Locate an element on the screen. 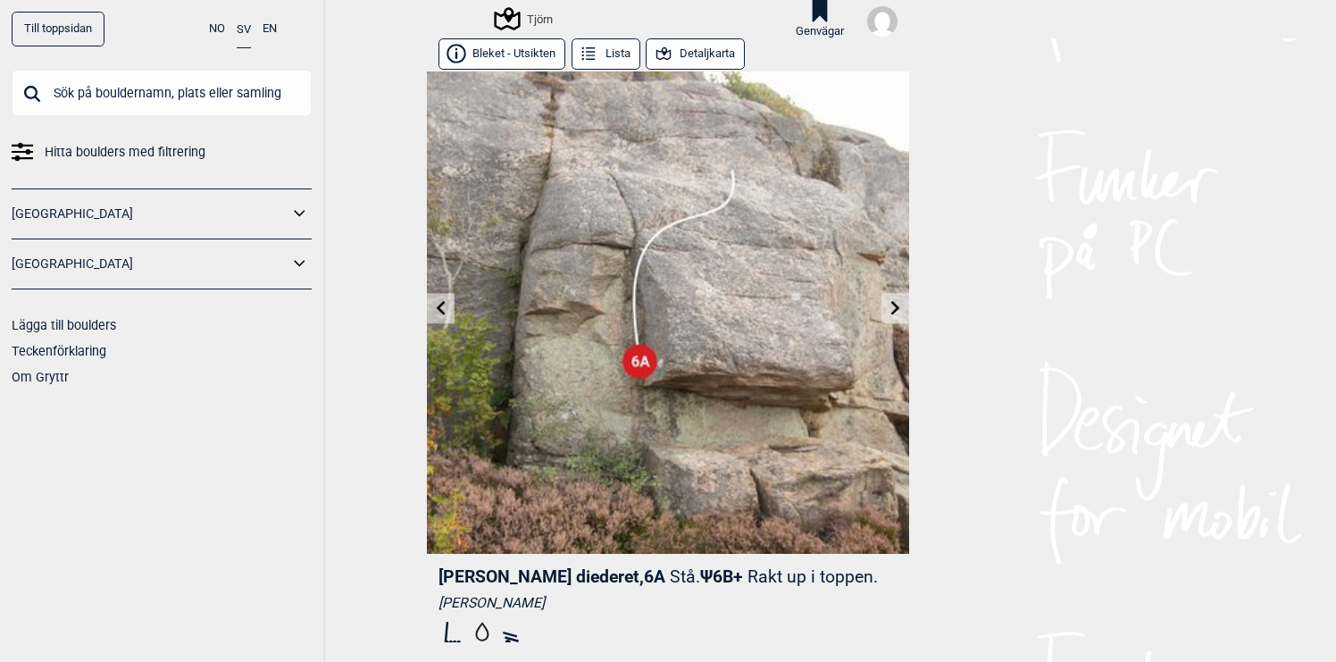 The height and width of the screenshot is (662, 1336). button: EN is located at coordinates (270, 29).